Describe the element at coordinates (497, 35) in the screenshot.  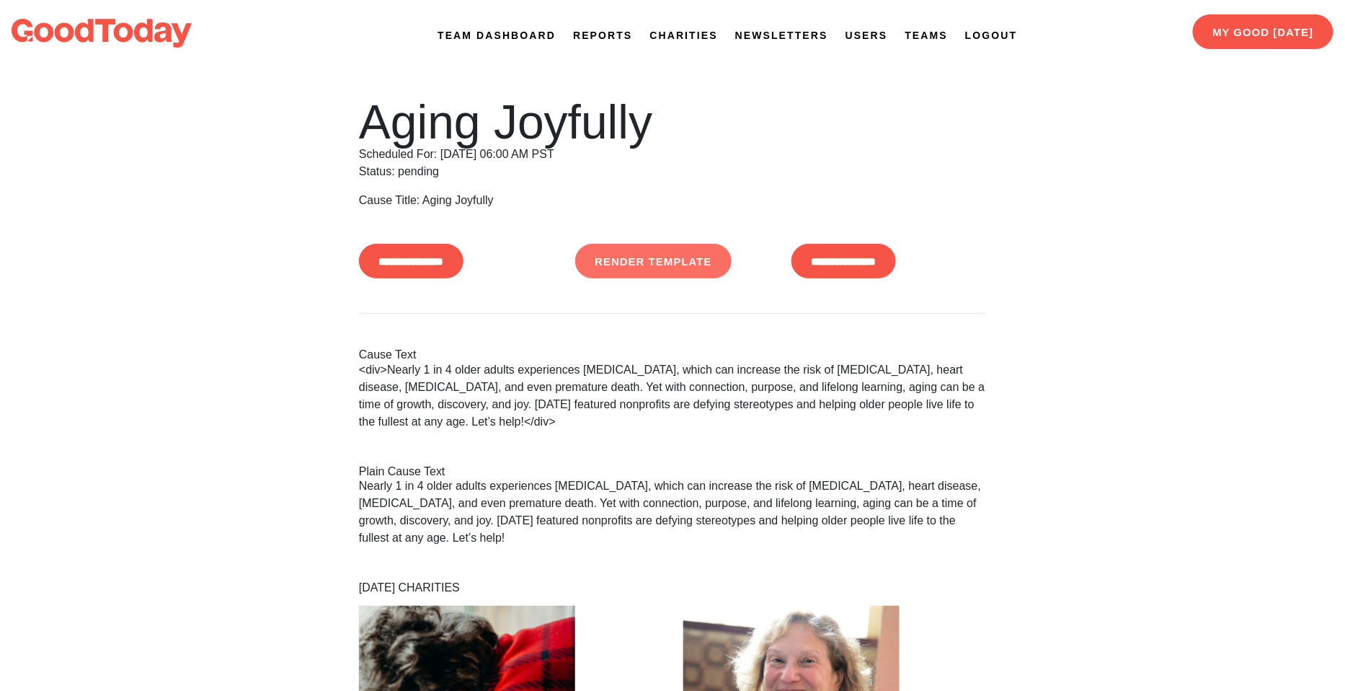
I see `a: Team Dashboard` at that location.